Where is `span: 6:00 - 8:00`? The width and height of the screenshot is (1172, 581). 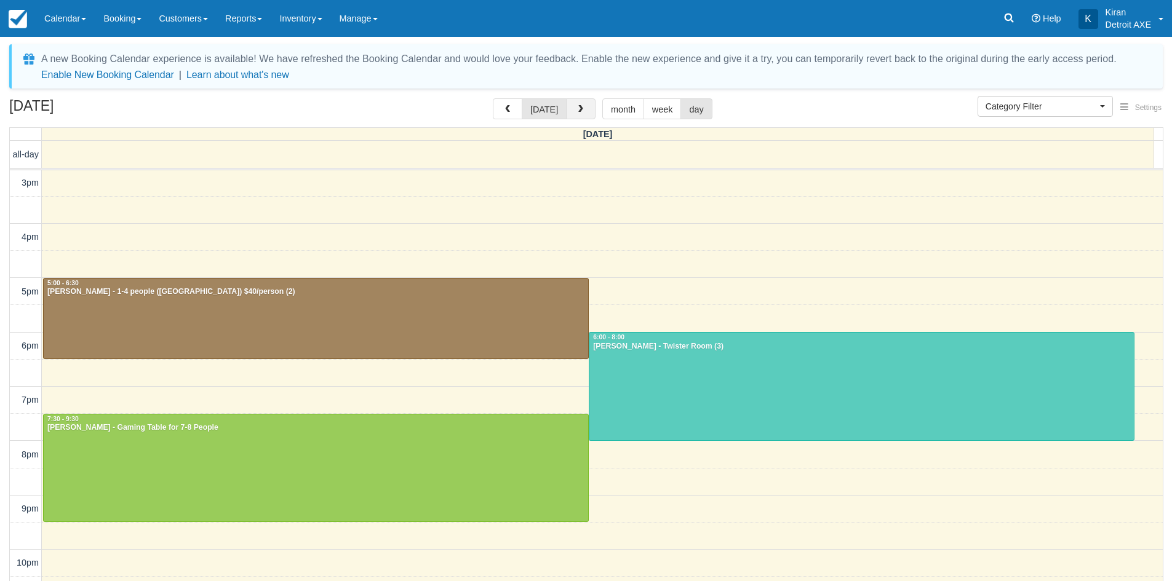 span: 6:00 - 8:00 is located at coordinates (608, 337).